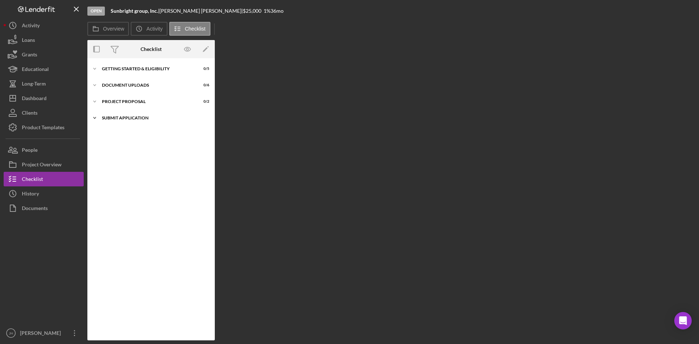 The height and width of the screenshot is (344, 699). Describe the element at coordinates (154, 29) in the screenshot. I see `label: Activity` at that location.